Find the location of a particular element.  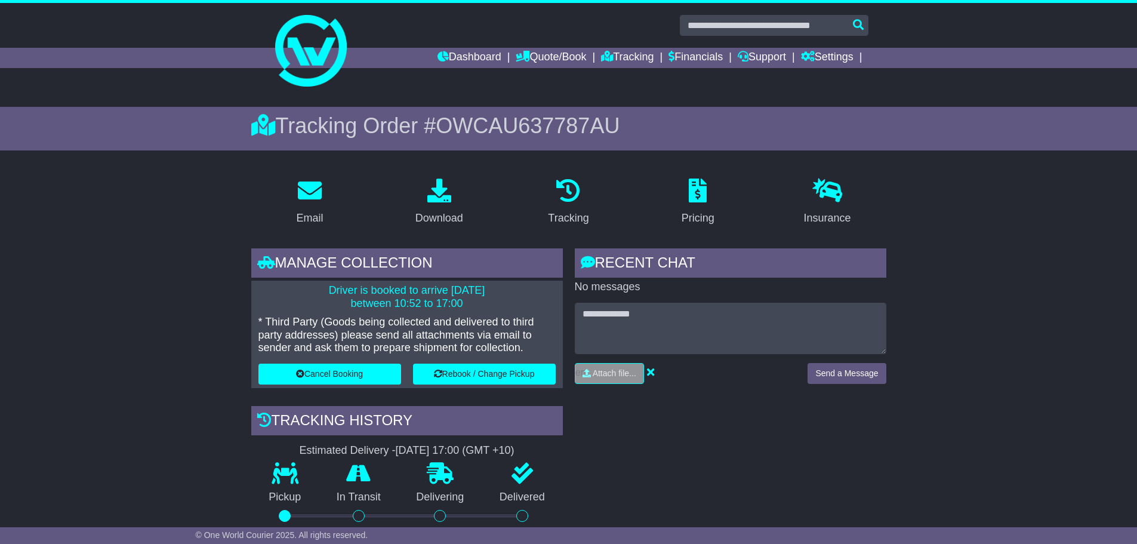

a: Dashboard is located at coordinates (469, 58).